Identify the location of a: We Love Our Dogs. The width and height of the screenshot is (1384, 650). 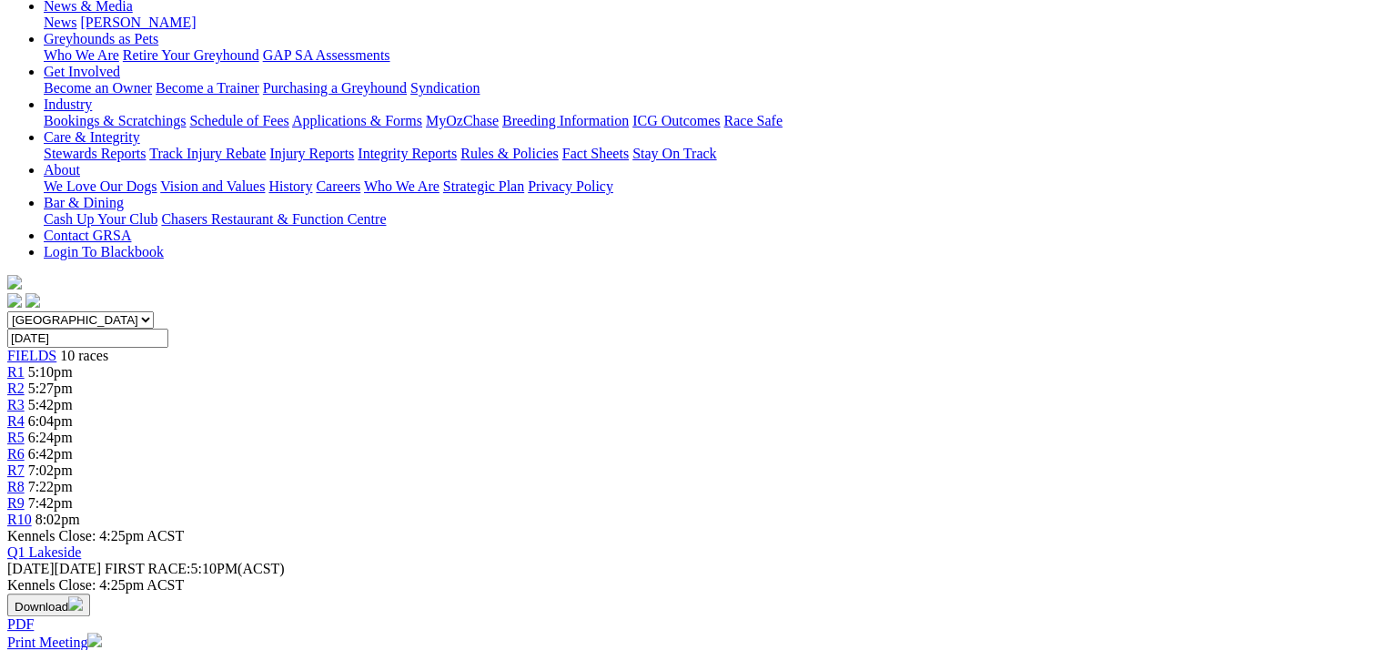
(100, 186).